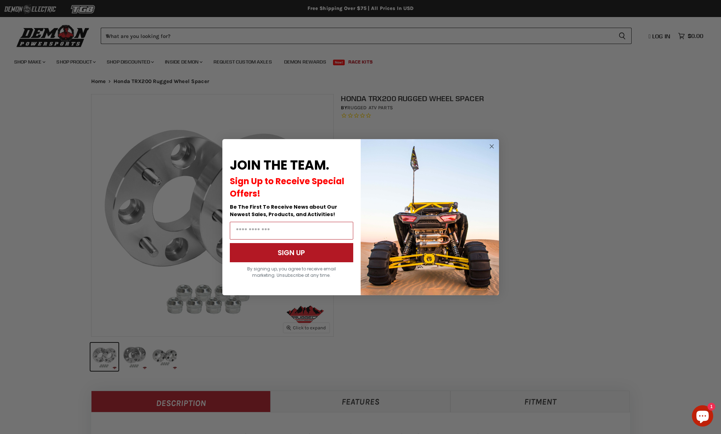 The height and width of the screenshot is (434, 721). Describe the element at coordinates (280, 165) in the screenshot. I see `span: JOIN THE TEAM.` at that location.